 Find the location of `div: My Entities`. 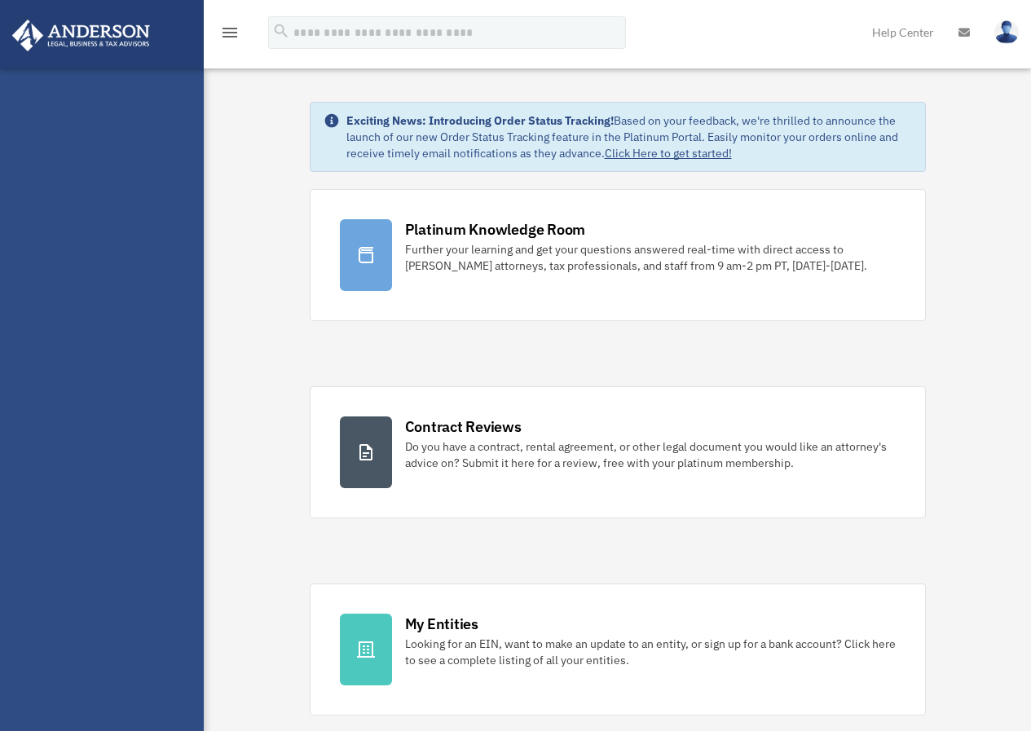

div: My Entities is located at coordinates (442, 623).